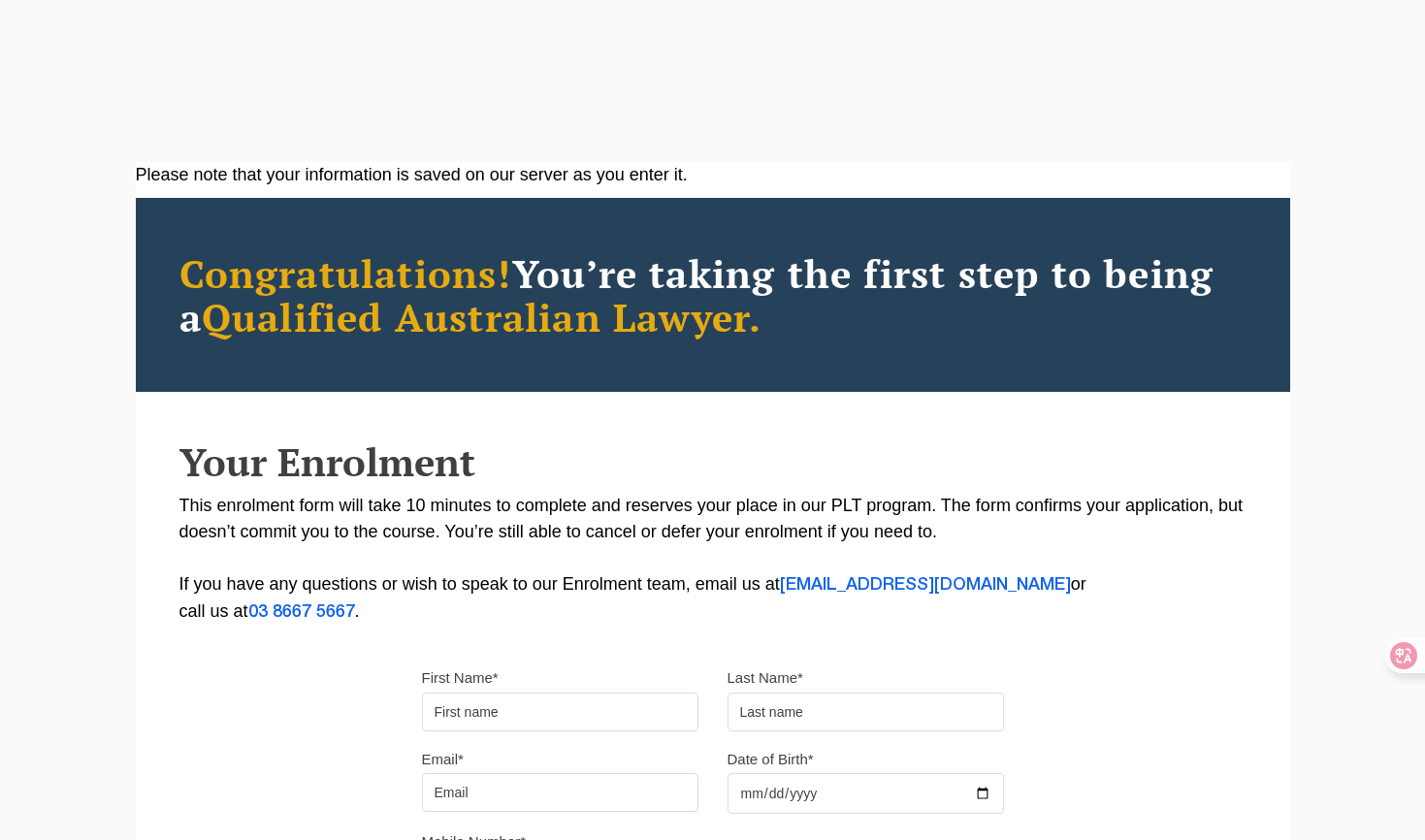 Image resolution: width=1425 pixels, height=840 pixels. I want to click on a: 03 8667 5667, so click(302, 612).